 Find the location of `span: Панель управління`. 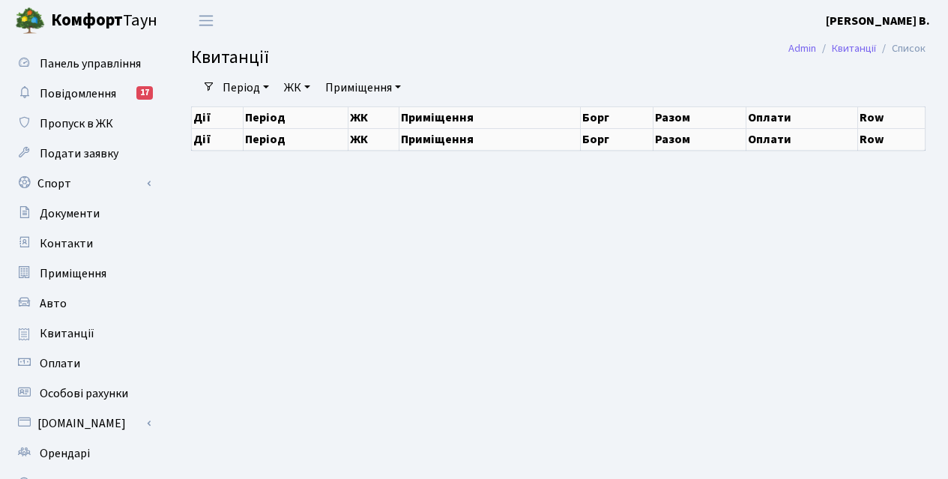

span: Панель управління is located at coordinates (90, 64).